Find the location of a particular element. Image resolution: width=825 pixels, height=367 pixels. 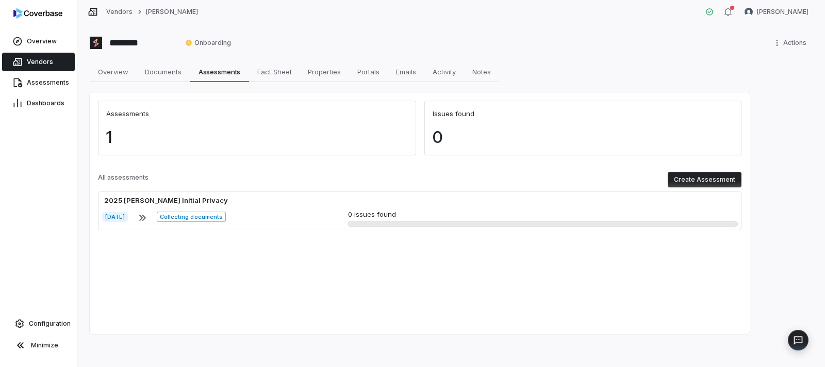

a: Overview is located at coordinates (38, 41).